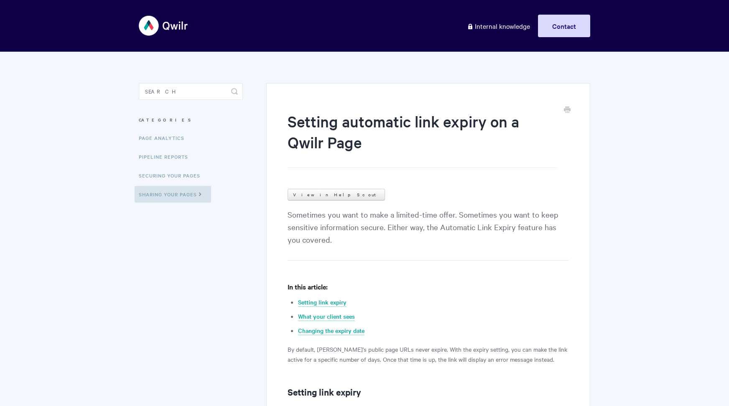 The image size is (729, 406). I want to click on a: Securing Your Pages, so click(173, 176).